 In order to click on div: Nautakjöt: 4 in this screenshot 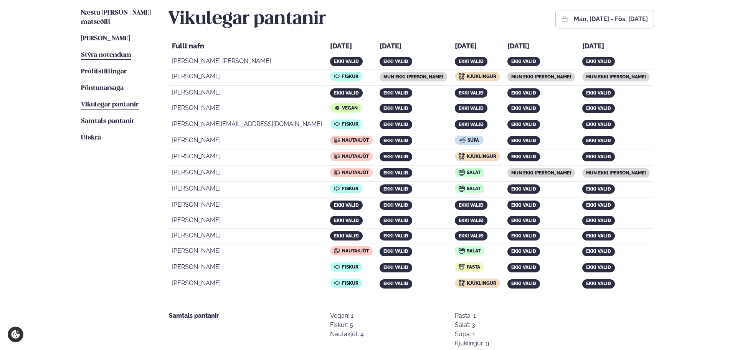, I will do `click(347, 334)`.